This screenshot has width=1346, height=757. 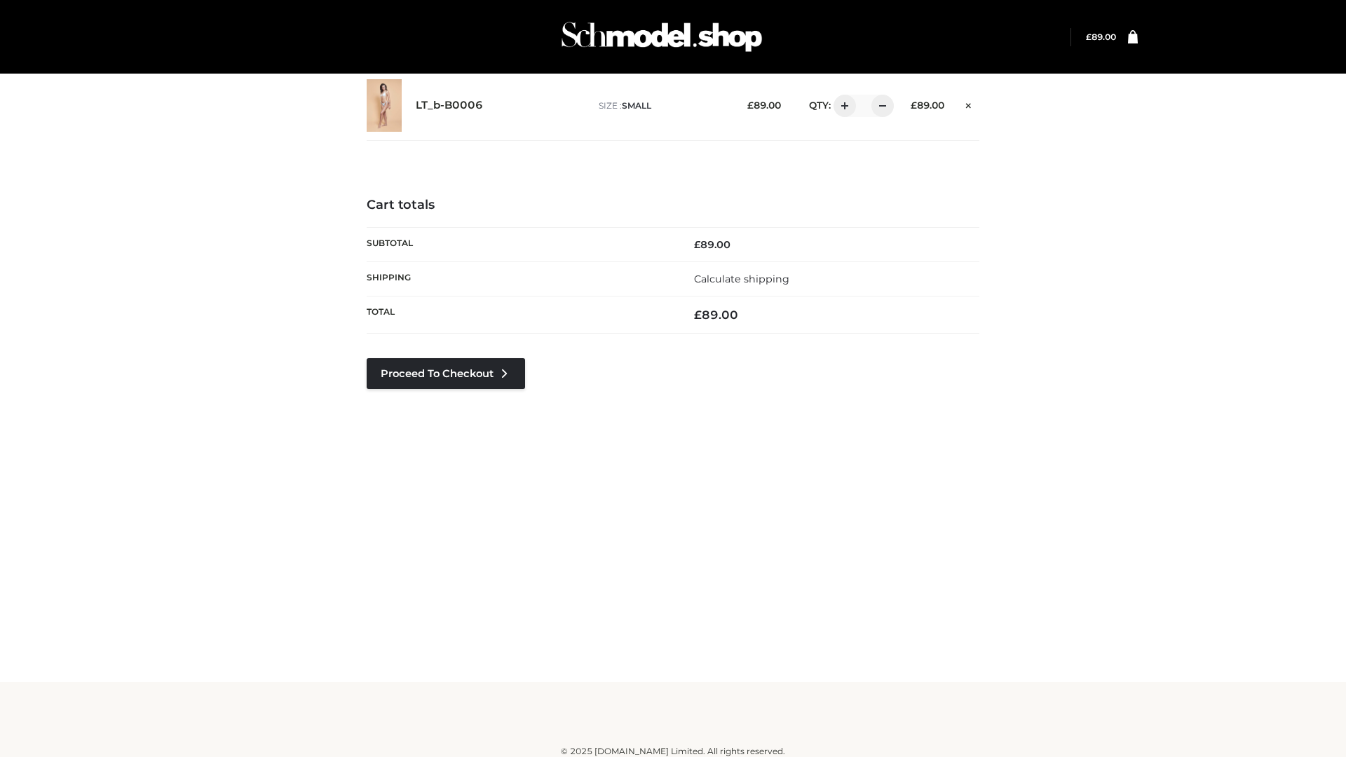 I want to click on a: Remove this item, so click(x=969, y=104).